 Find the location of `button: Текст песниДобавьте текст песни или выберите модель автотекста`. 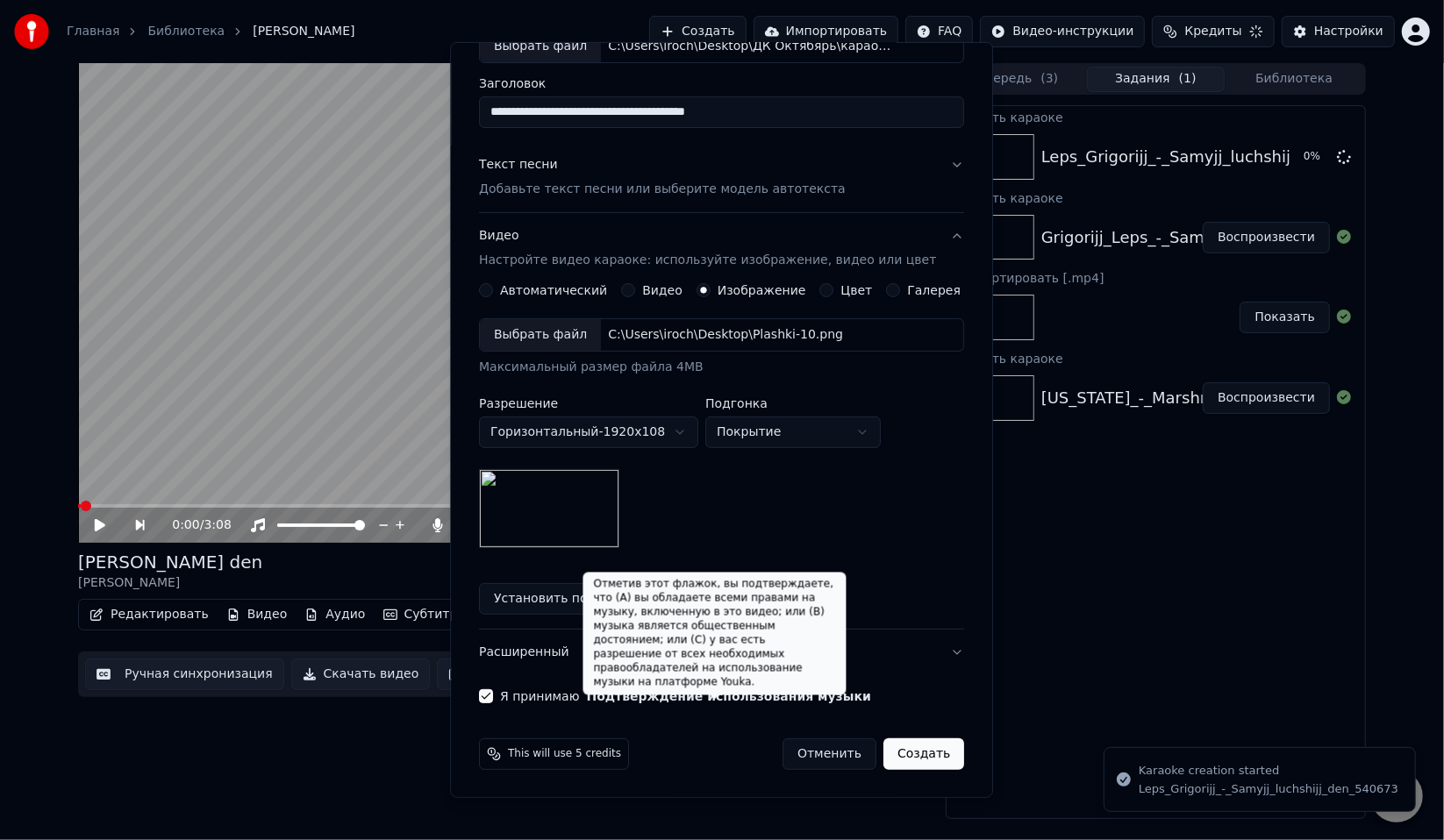

button: Текст песниДобавьте текст песни или выберите модель автотекста is located at coordinates (722, 177).